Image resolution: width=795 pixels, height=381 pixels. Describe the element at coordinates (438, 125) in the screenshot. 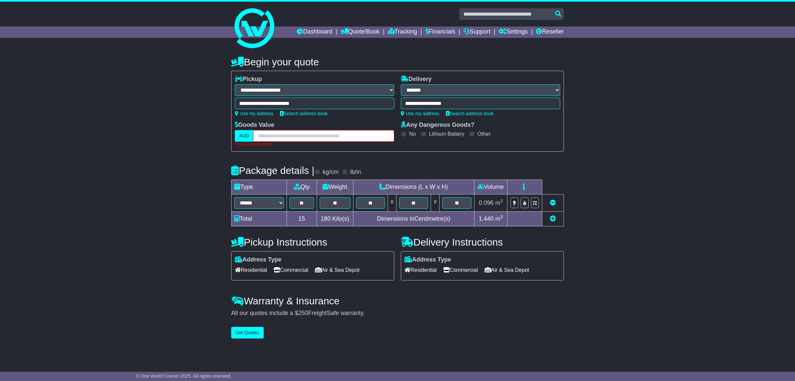

I see `label: Any Dangerous Goods?` at that location.